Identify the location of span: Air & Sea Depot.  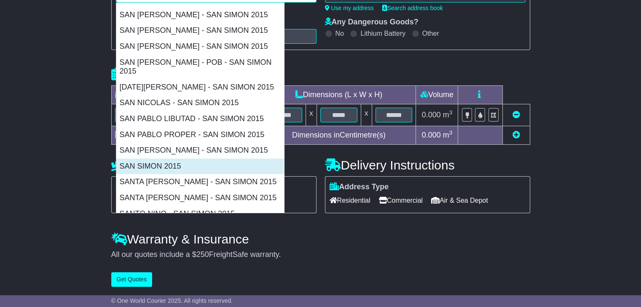
(459, 200).